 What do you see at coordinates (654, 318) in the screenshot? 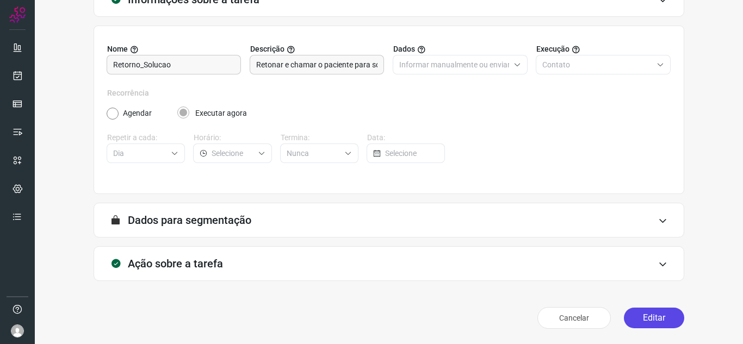
I see `button: Editar` at bounding box center [654, 318].